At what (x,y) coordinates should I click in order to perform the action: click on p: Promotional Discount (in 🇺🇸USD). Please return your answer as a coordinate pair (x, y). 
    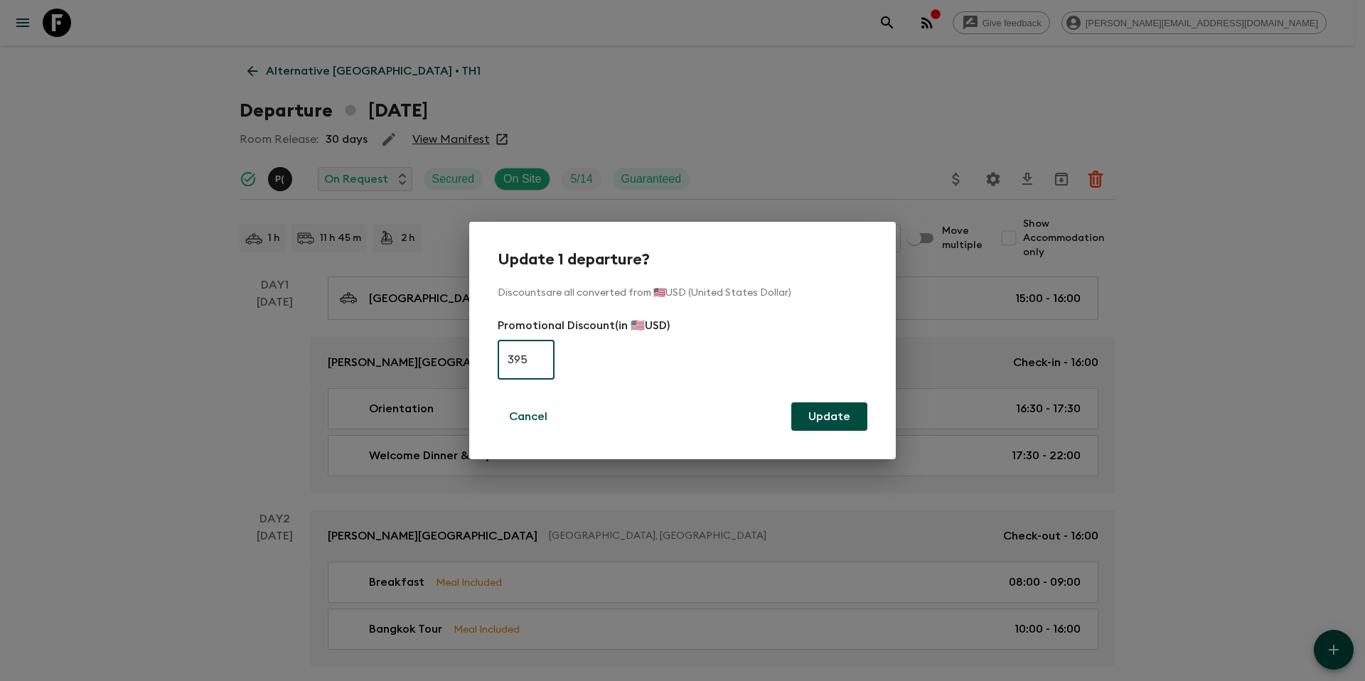
    Looking at the image, I should click on (683, 326).